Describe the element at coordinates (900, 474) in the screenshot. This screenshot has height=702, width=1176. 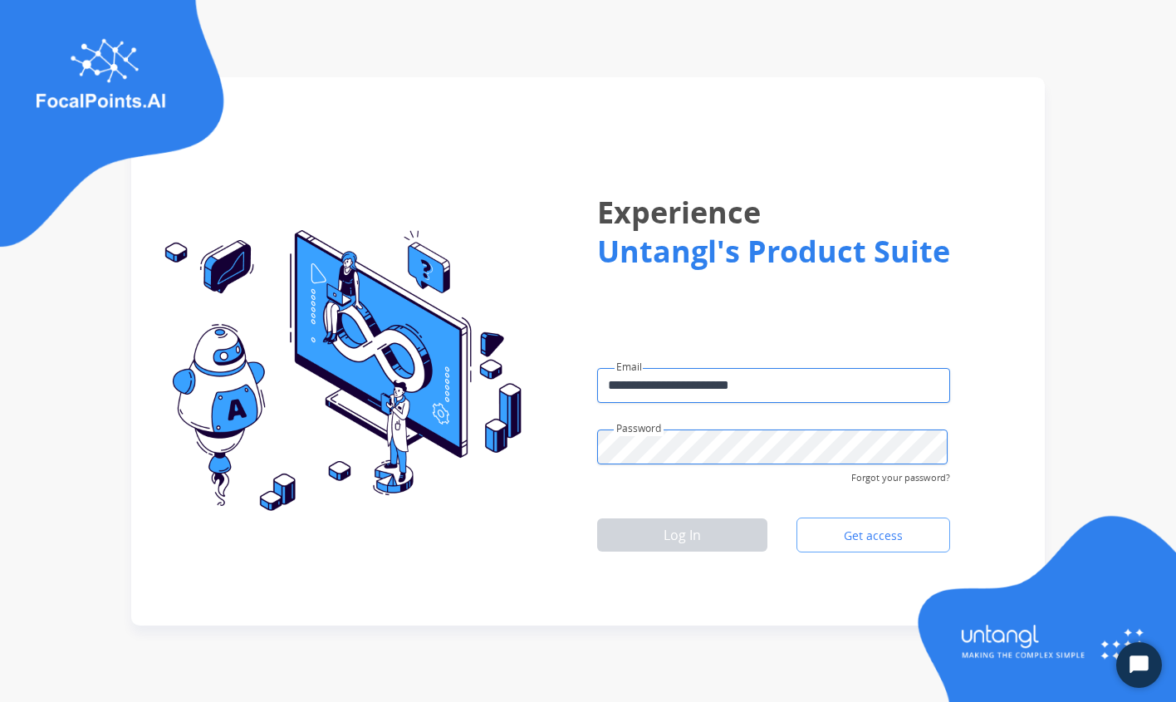
I see `span: Forgot your password?` at that location.